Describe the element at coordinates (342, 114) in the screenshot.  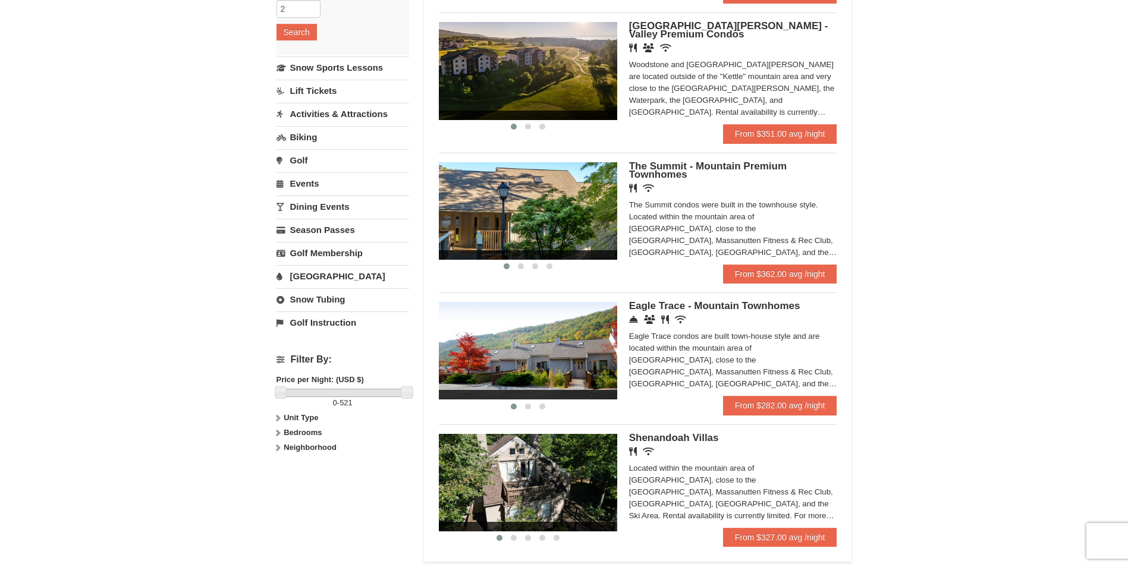
I see `a: Activities & Attractions` at that location.